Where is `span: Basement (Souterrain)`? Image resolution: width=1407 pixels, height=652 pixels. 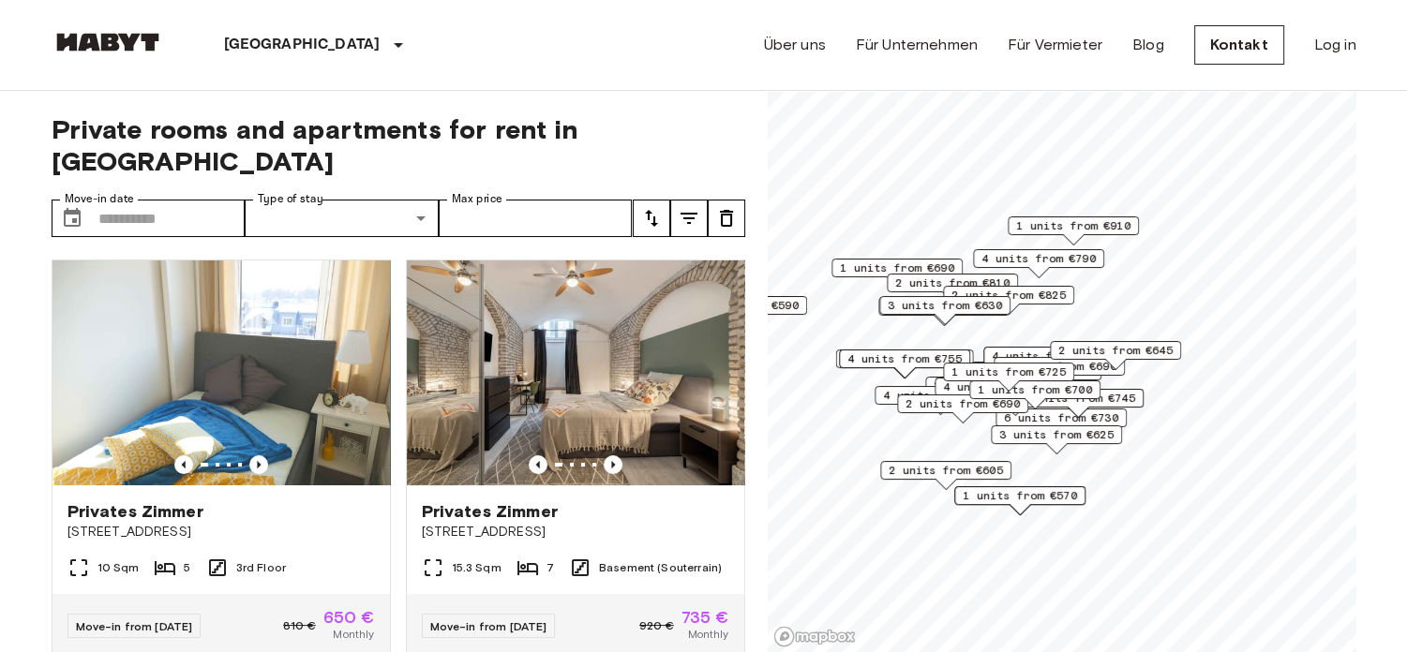 span: Basement (Souterrain) is located at coordinates (660, 568).